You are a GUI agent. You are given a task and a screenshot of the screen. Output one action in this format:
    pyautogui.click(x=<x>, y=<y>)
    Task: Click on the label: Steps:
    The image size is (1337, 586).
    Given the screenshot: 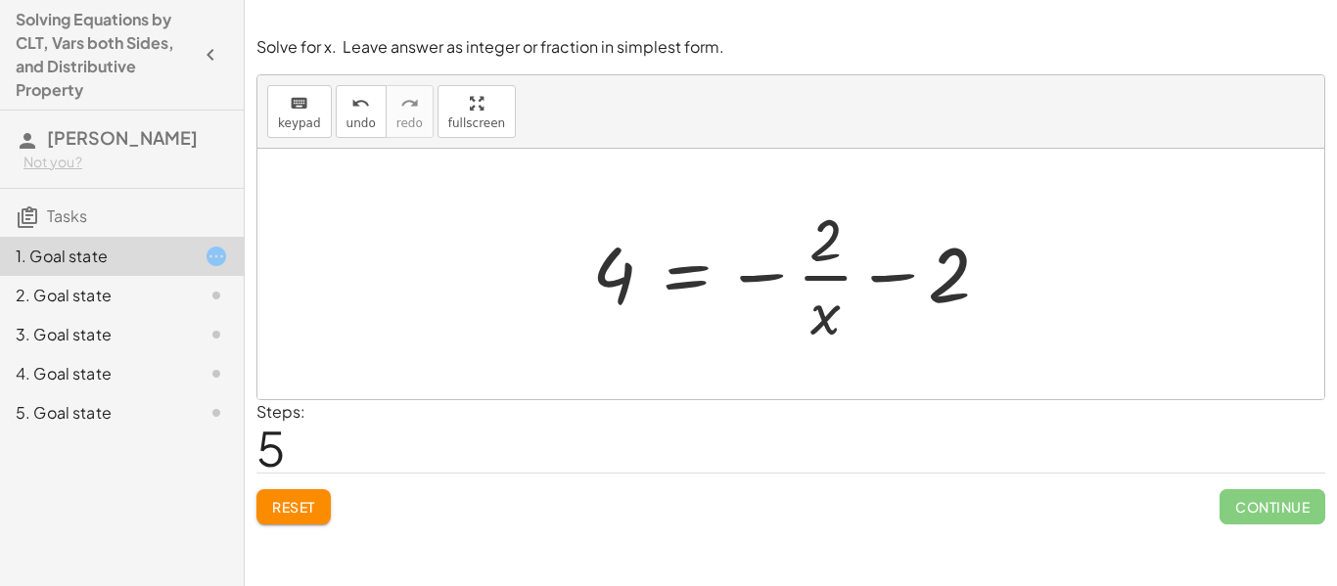 What is the action you would take?
    pyautogui.click(x=281, y=411)
    